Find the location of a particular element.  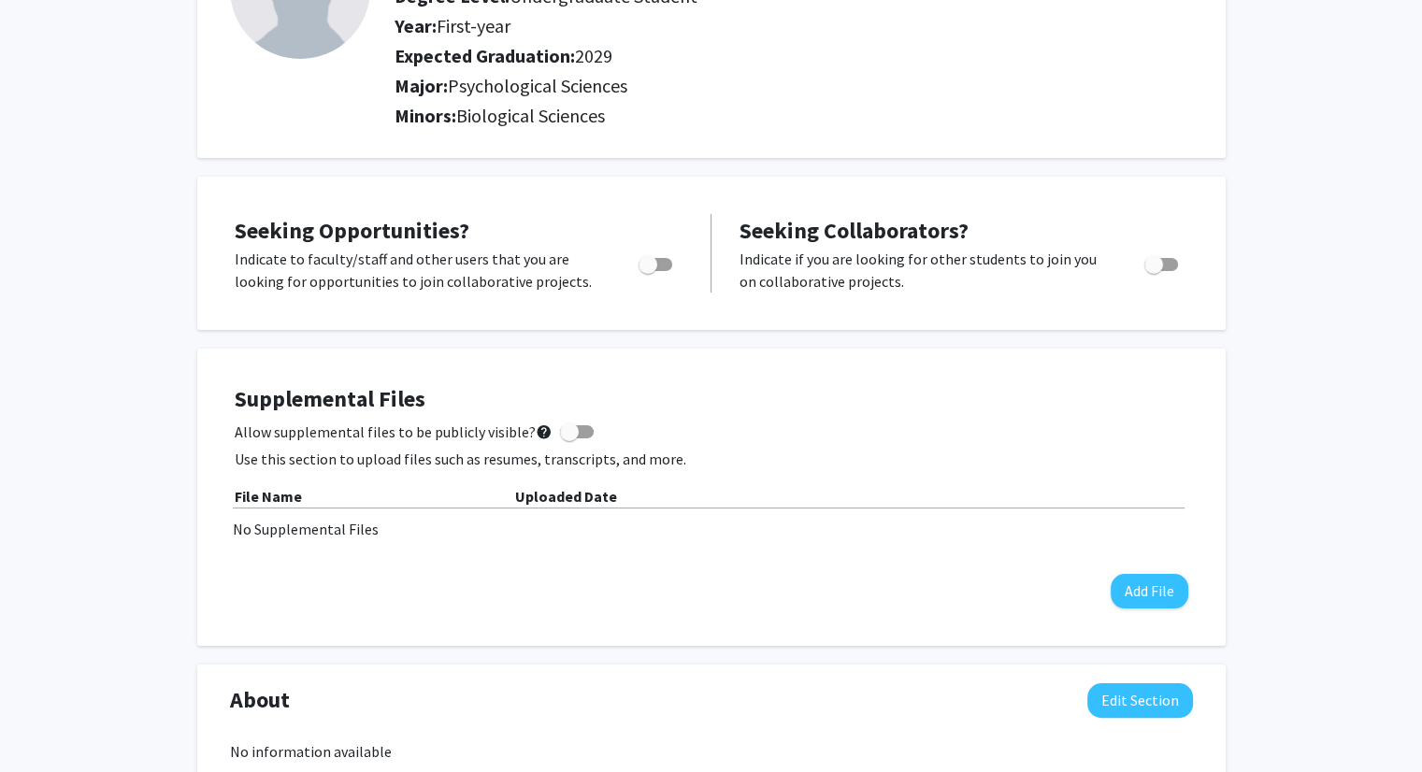

b: Uploaded Date is located at coordinates (565, 496).